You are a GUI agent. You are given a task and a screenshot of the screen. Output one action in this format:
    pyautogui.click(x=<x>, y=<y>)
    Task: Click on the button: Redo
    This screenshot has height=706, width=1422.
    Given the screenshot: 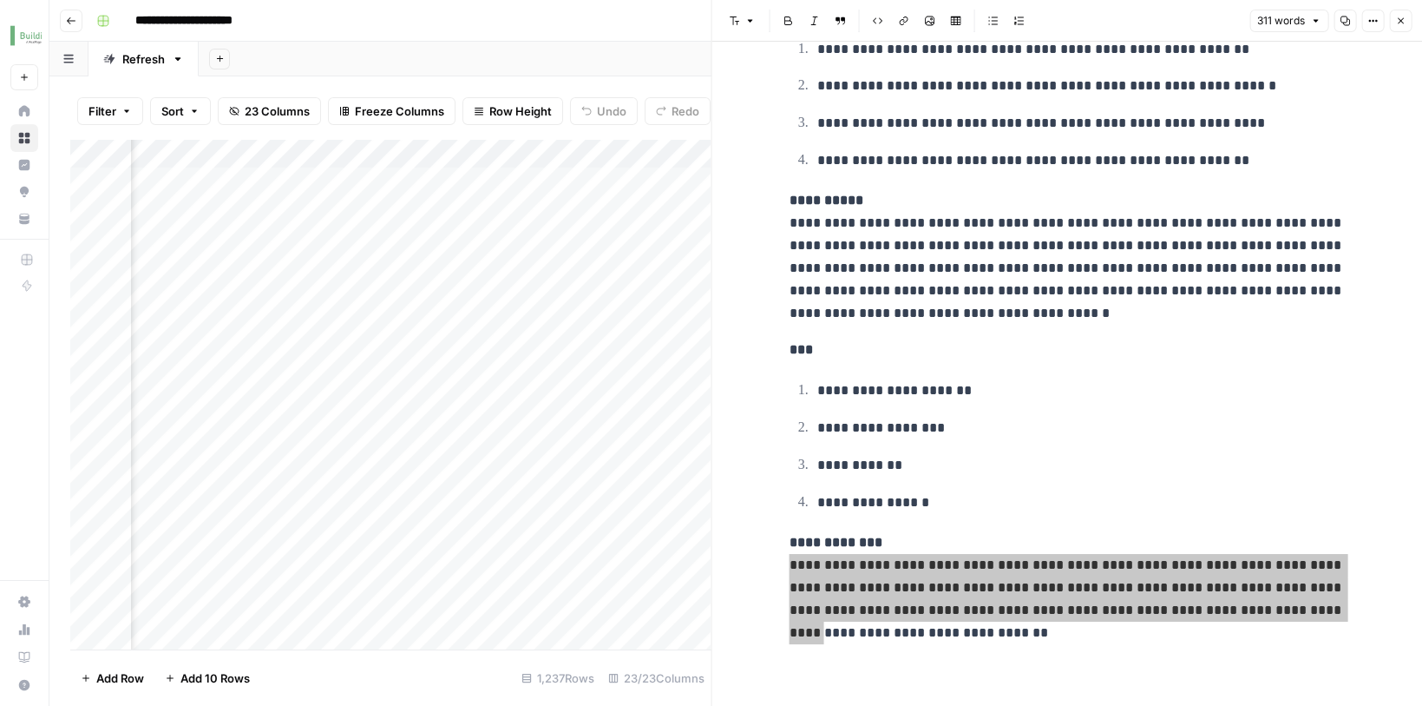 What is the action you would take?
    pyautogui.click(x=678, y=111)
    